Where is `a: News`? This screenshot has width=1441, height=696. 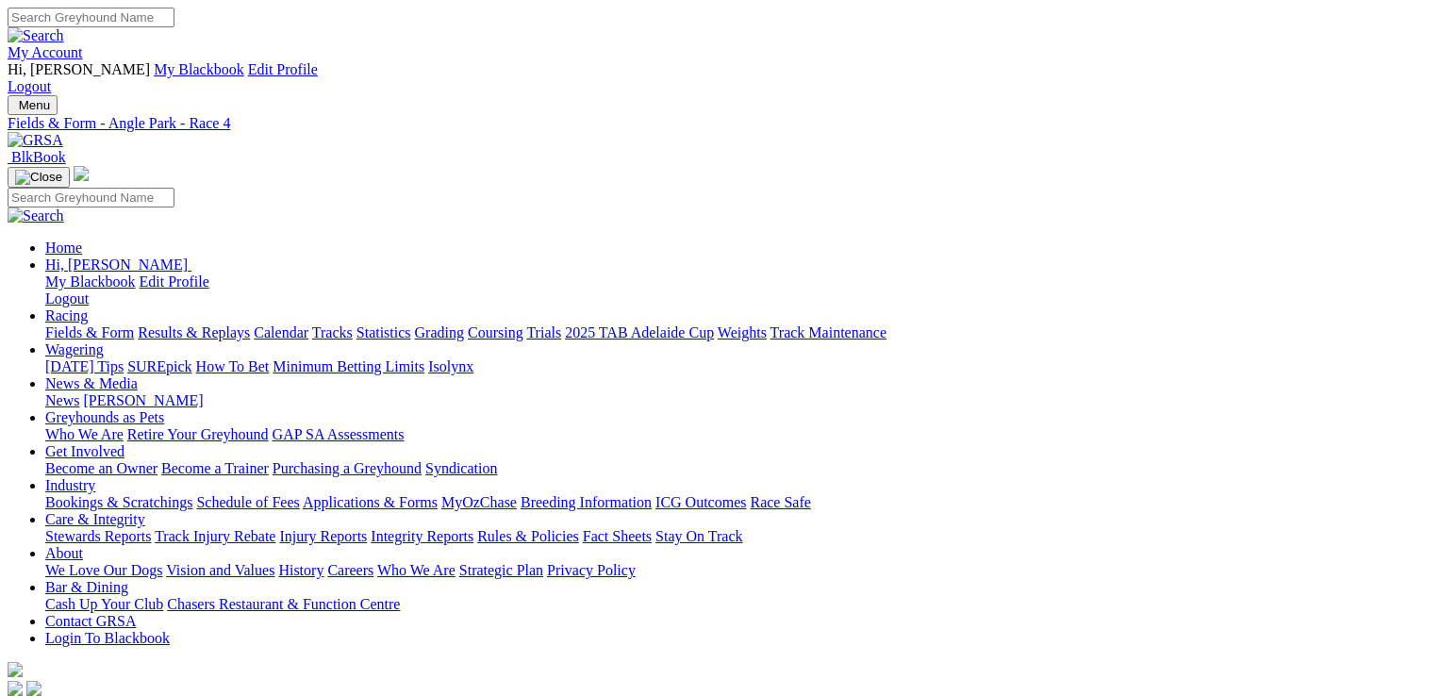 a: News is located at coordinates (62, 400).